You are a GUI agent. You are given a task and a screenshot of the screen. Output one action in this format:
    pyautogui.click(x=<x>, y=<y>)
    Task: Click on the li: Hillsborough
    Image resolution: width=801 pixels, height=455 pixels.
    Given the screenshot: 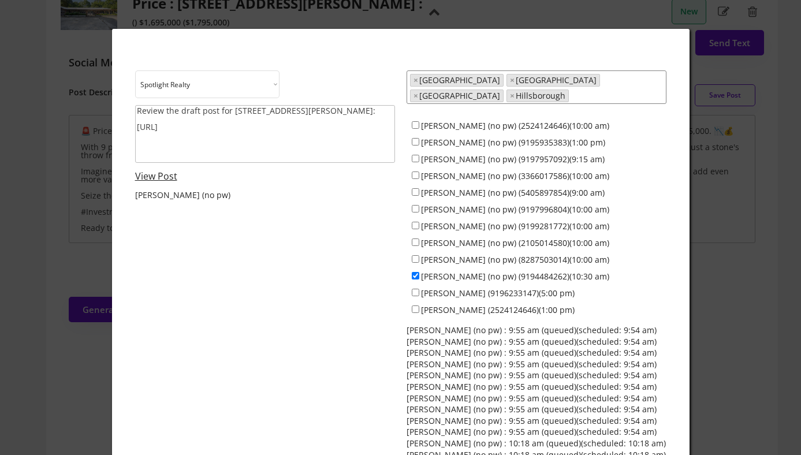 What is the action you would take?
    pyautogui.click(x=538, y=96)
    